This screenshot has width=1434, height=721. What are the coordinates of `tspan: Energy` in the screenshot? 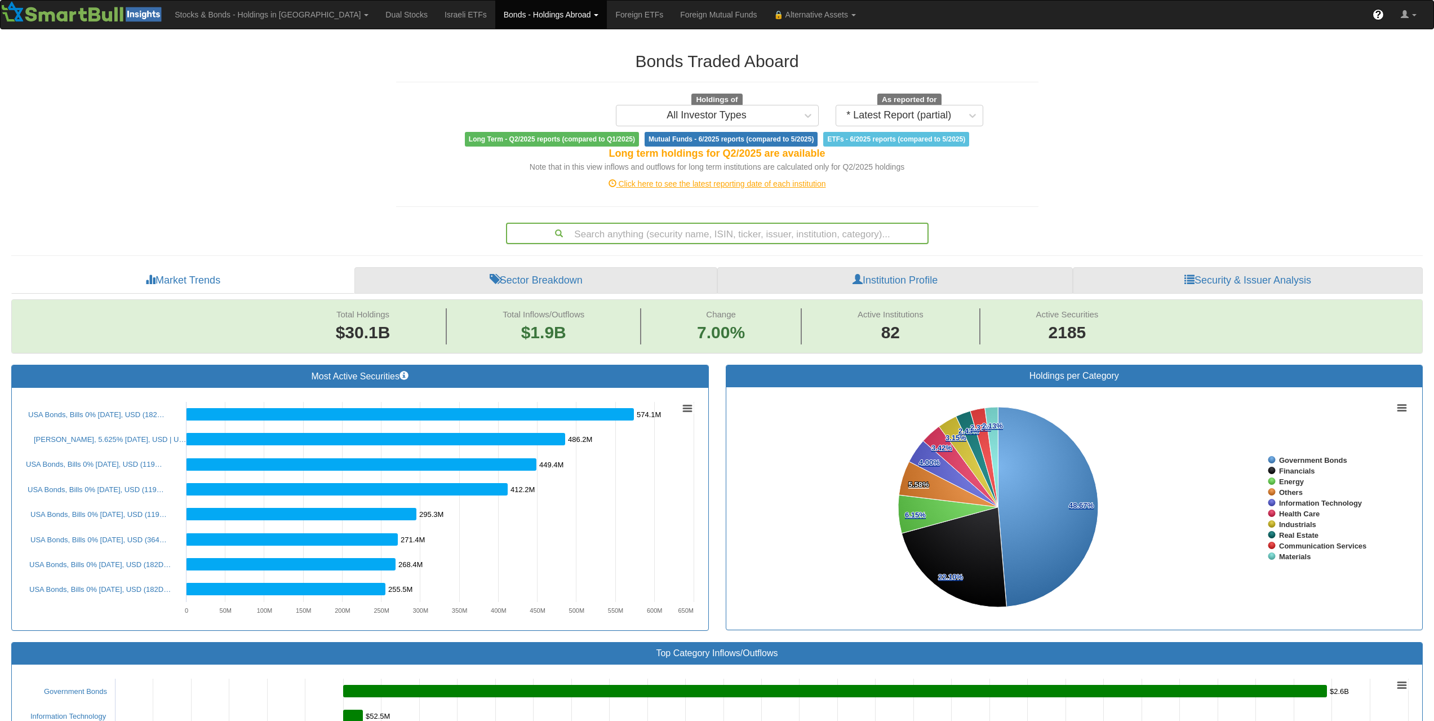 It's located at (1292, 481).